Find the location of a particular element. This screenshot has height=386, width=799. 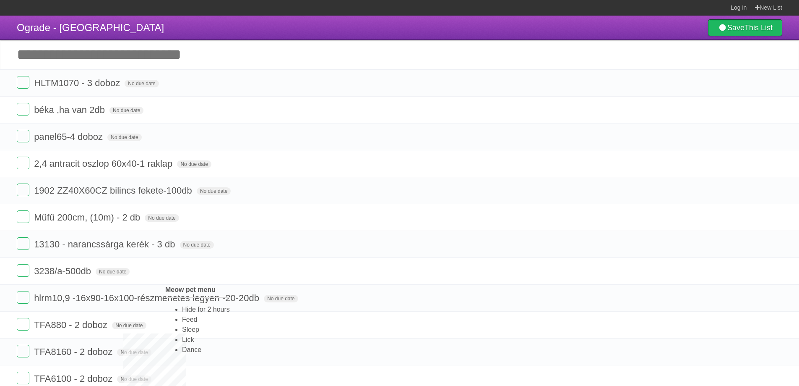

li: Feed is located at coordinates (206, 319).